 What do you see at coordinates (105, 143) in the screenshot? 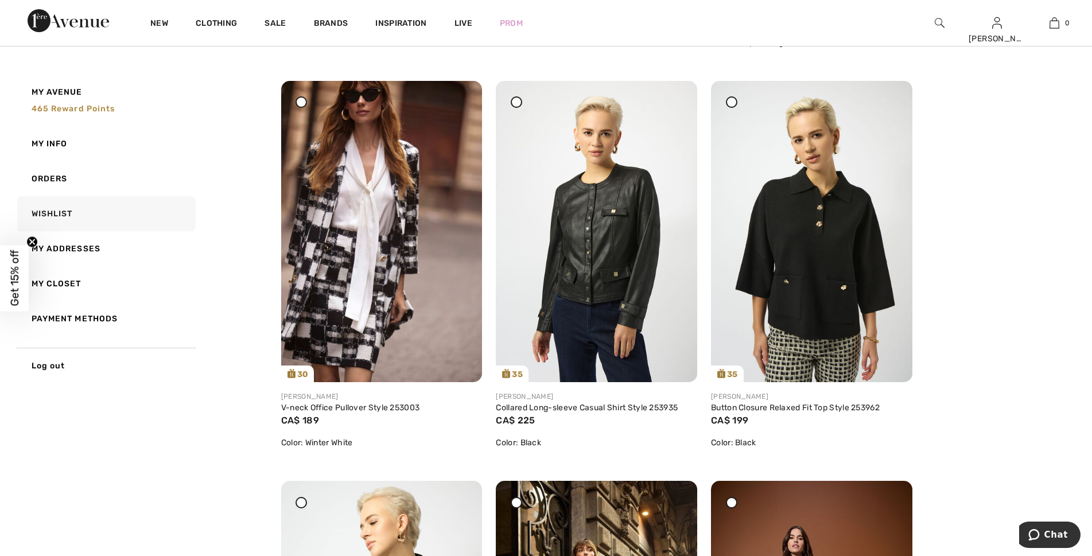
I see `a: My Info` at bounding box center [105, 143].